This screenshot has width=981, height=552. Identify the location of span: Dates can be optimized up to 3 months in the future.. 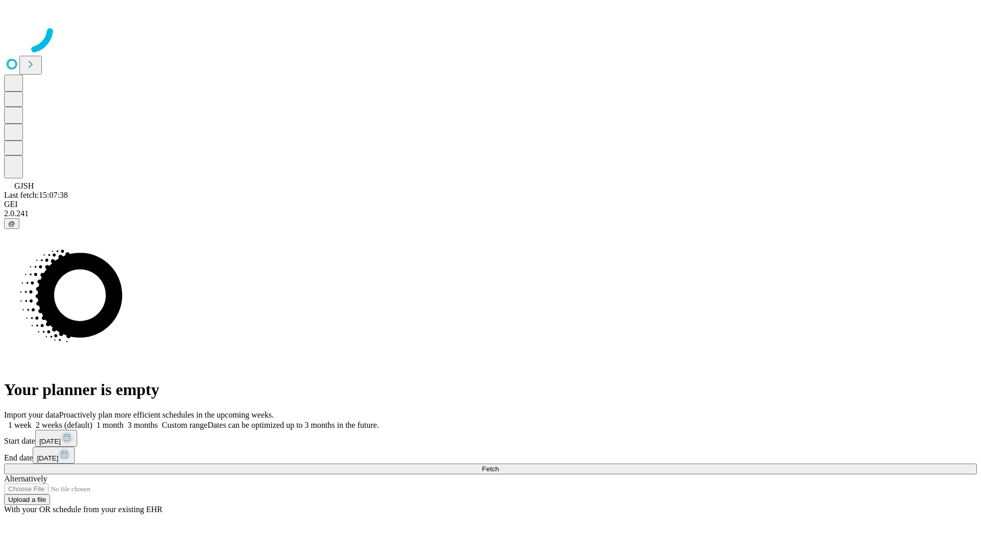
(293, 424).